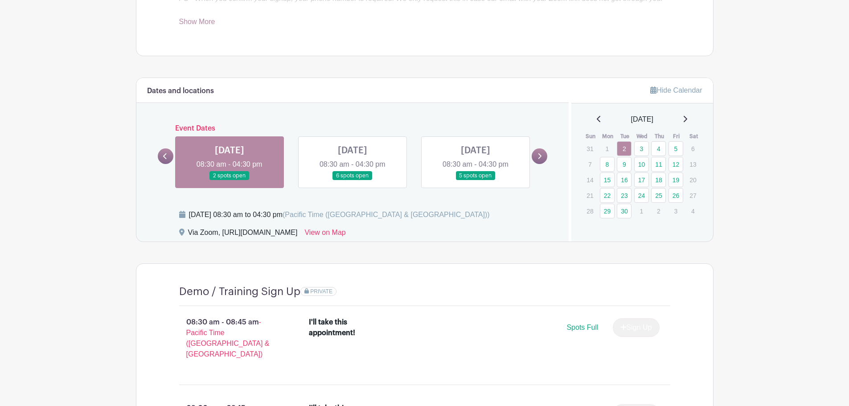 This screenshot has width=849, height=406. Describe the element at coordinates (590, 211) in the screenshot. I see `p: 28` at that location.